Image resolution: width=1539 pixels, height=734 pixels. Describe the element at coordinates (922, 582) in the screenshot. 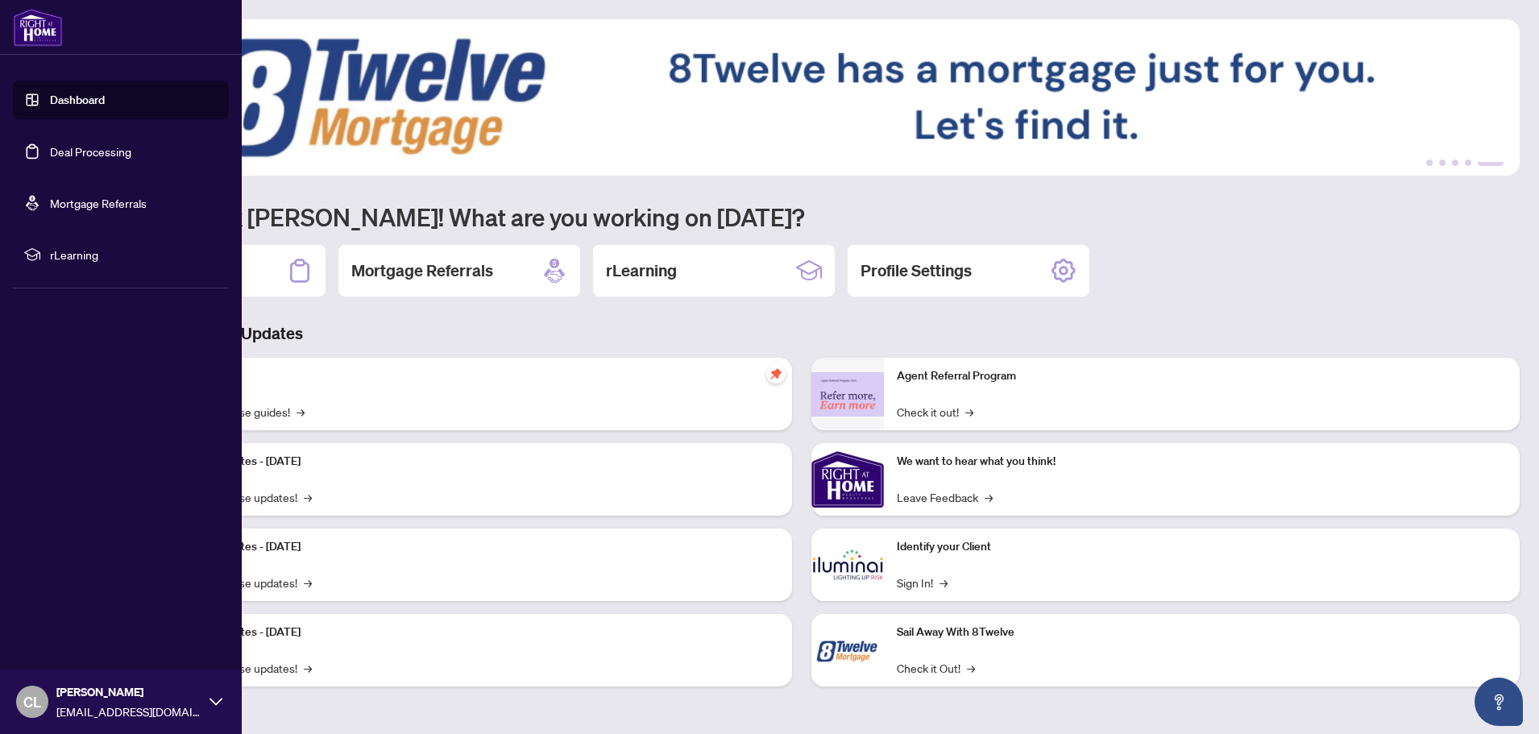

I see `a: Sign In!→` at that location.